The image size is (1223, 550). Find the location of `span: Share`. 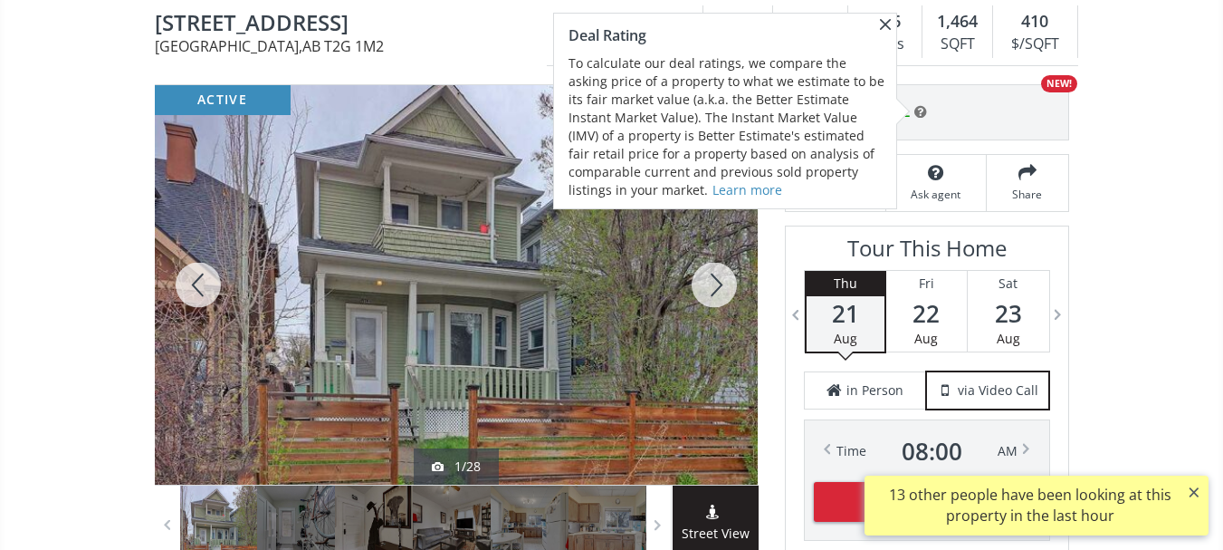

span: Share is located at coordinates (1028, 194).